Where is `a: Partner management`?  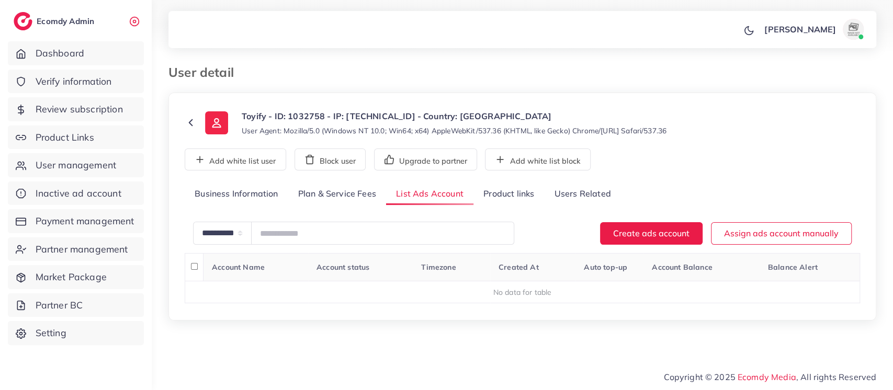 a: Partner management is located at coordinates (76, 249).